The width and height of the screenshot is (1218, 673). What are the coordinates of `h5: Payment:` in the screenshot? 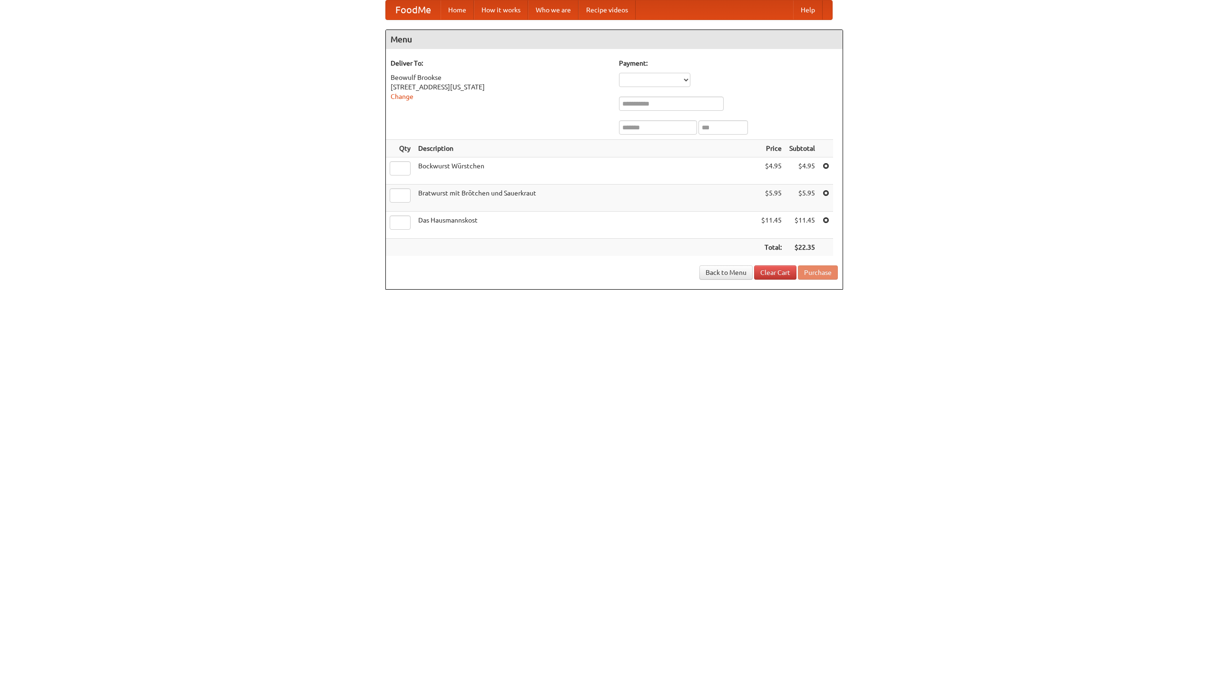 It's located at (728, 63).